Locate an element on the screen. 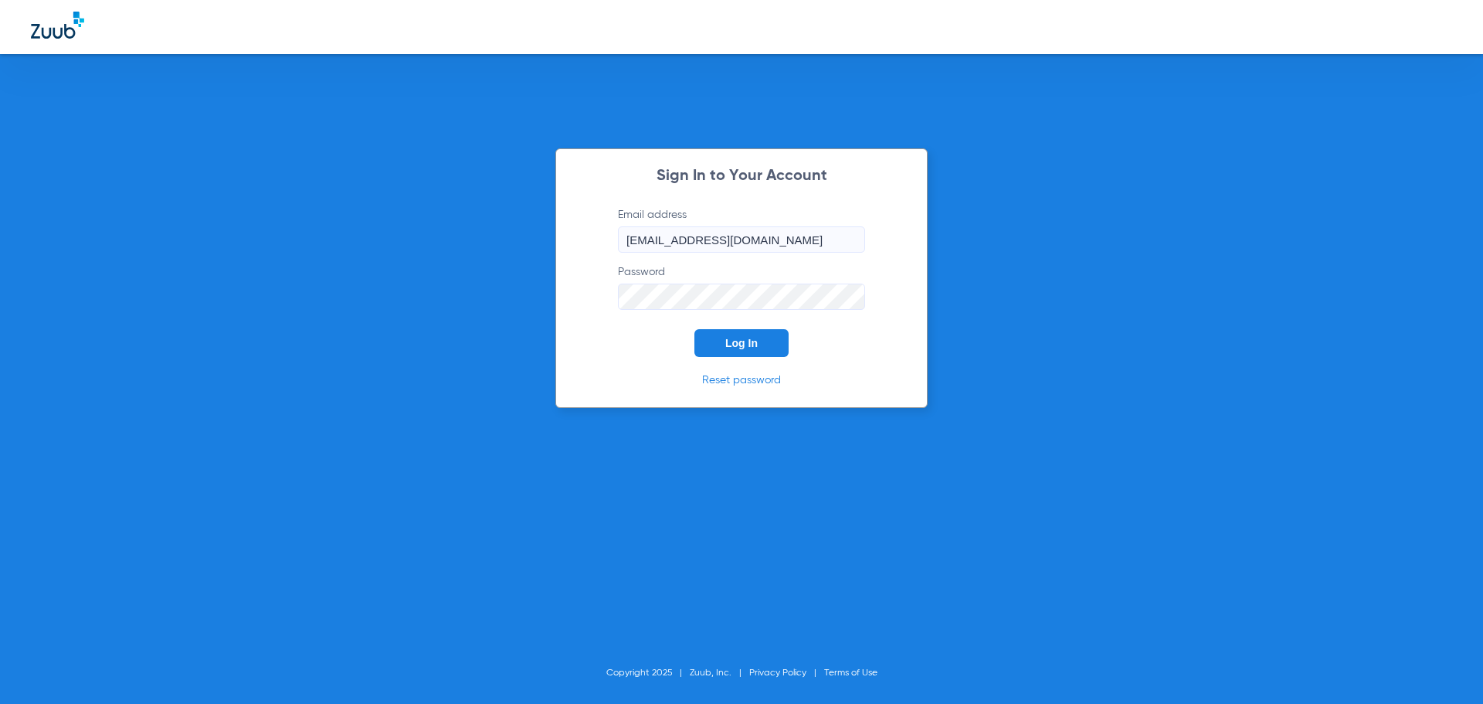  img: Zuub Logo is located at coordinates (57, 25).